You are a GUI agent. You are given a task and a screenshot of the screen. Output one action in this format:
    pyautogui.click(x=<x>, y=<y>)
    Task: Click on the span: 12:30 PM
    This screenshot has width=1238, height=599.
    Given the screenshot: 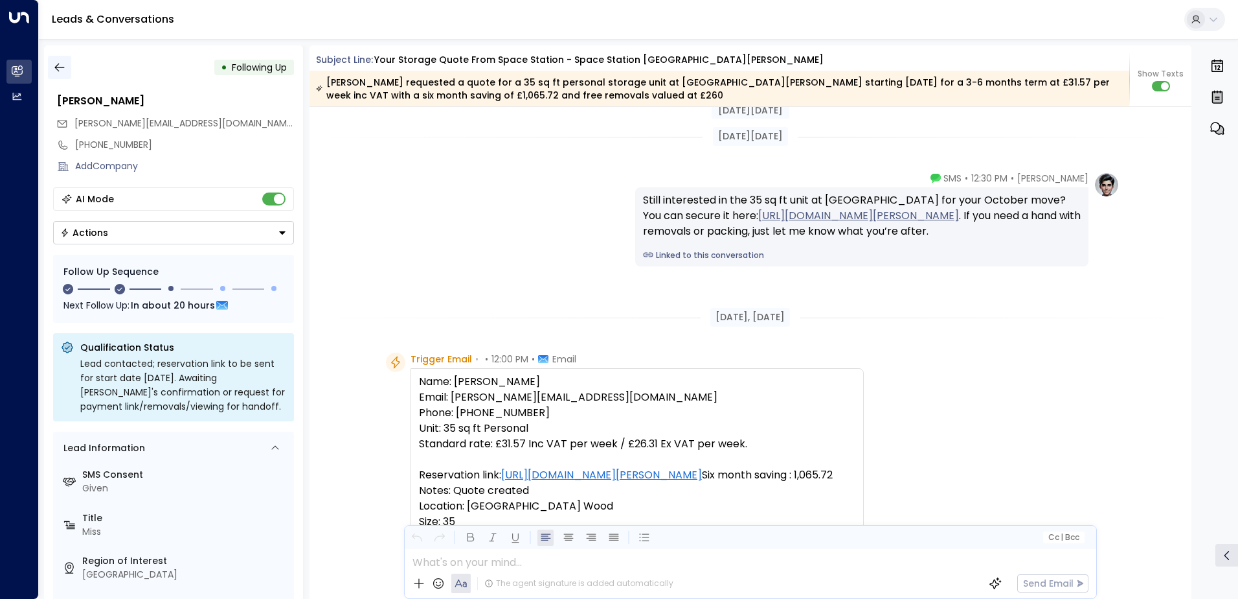 What is the action you would take?
    pyautogui.click(x=990, y=178)
    